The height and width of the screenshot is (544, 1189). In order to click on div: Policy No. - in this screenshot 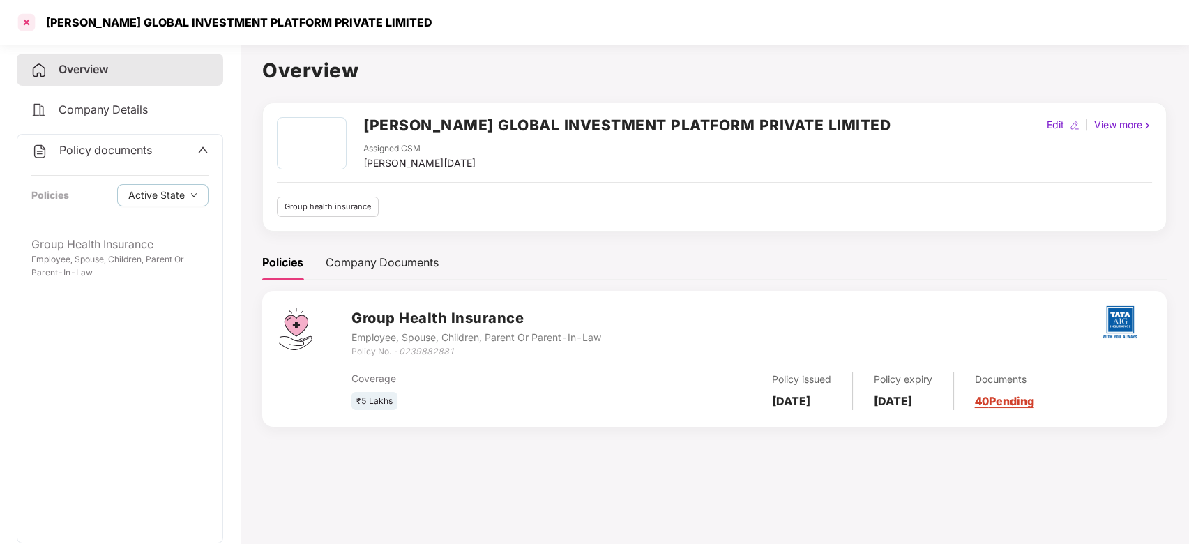, I will do `click(476, 351)`.